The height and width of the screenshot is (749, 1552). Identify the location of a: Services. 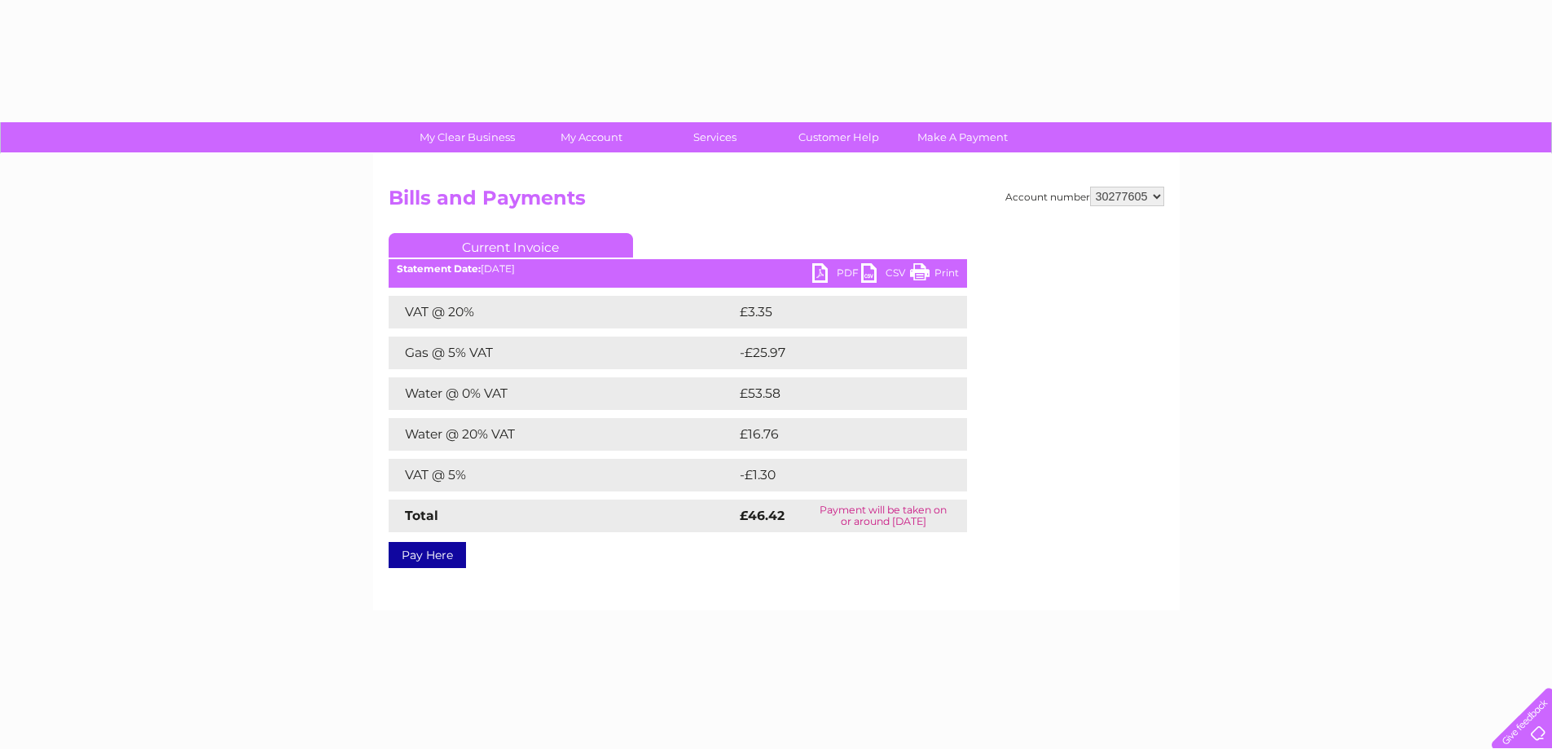
(714, 137).